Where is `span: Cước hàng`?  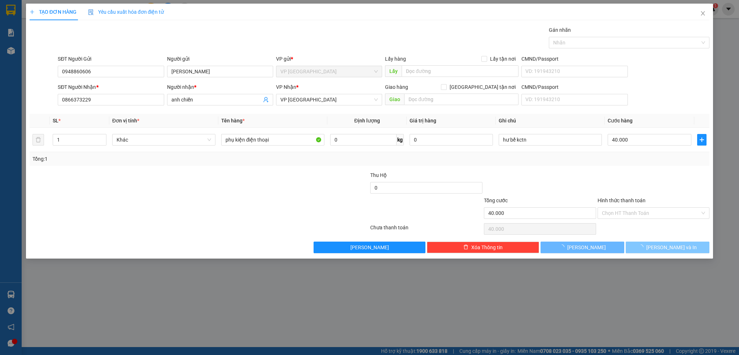
span: Cước hàng is located at coordinates (620, 121).